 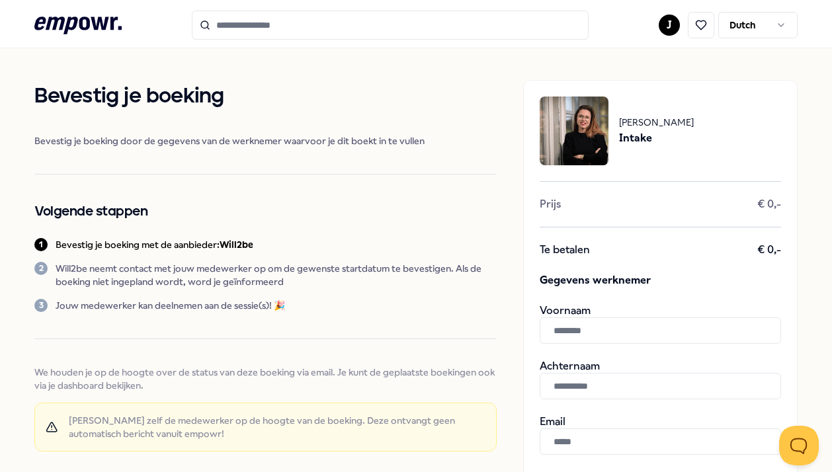 I want to click on div: Email, so click(x=660, y=435).